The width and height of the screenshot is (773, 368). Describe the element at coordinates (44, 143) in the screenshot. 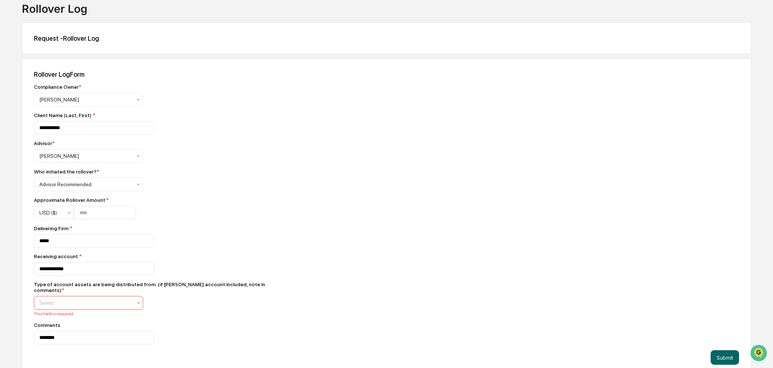

I see `div: Advisor` at that location.